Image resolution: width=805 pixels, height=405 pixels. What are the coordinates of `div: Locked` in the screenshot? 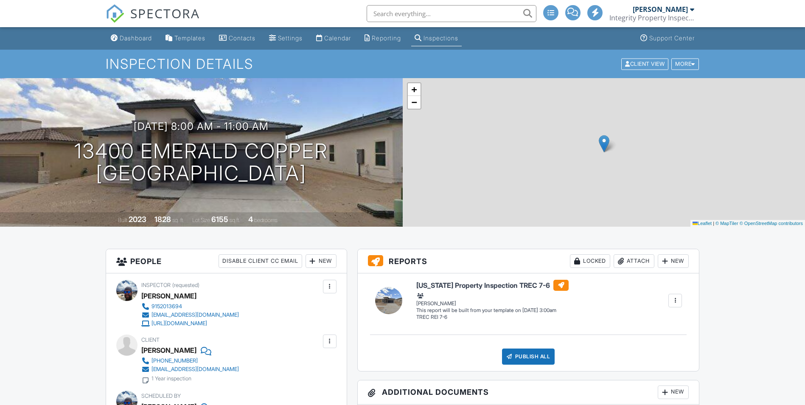 It's located at (590, 261).